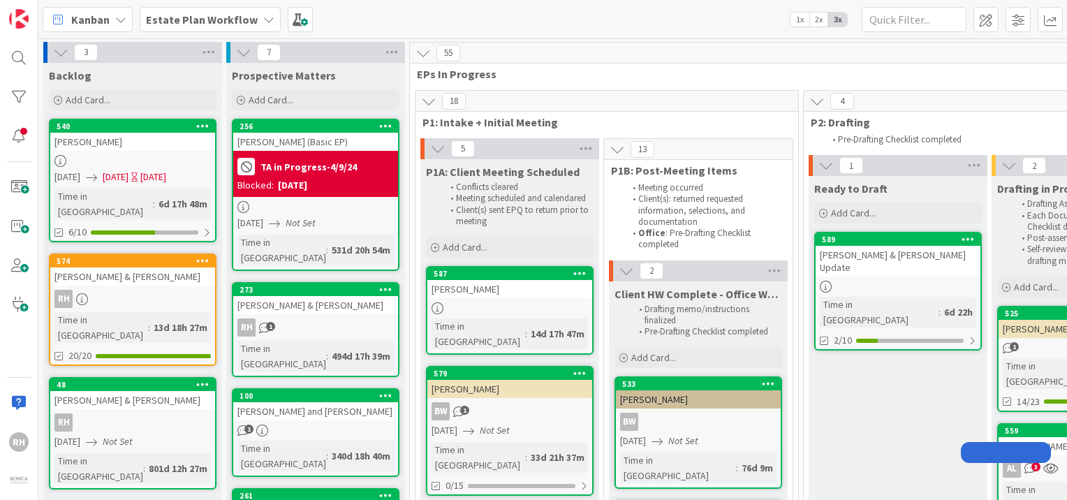 Image resolution: width=1067 pixels, height=500 pixels. I want to click on span: 5, so click(463, 149).